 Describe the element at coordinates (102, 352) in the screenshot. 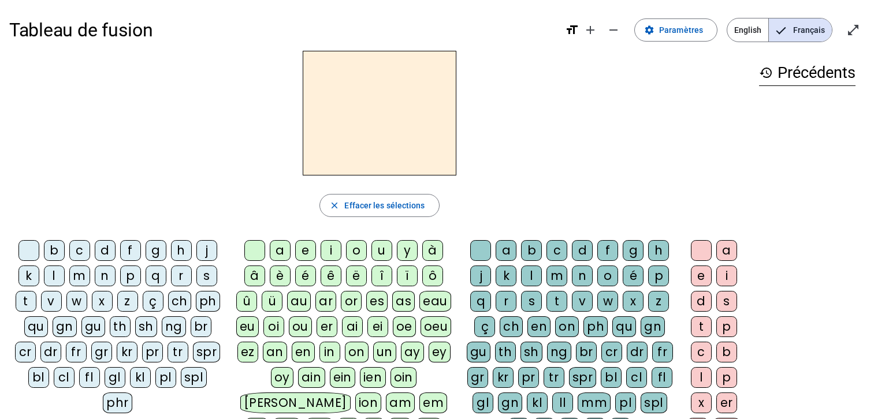

I see `div: gr` at that location.